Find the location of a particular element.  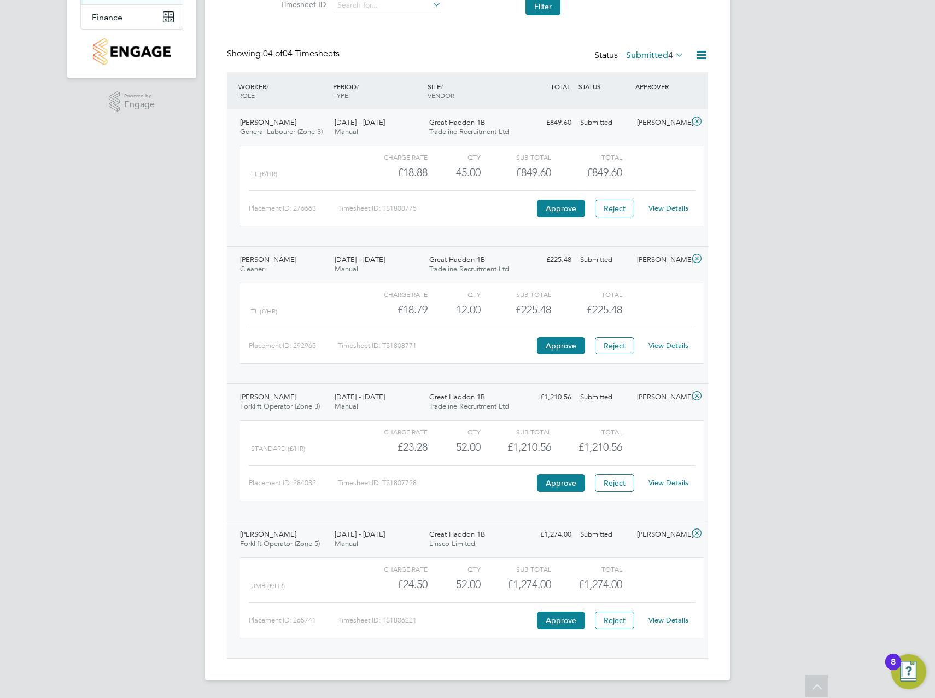

span: VENDOR is located at coordinates (441, 95).